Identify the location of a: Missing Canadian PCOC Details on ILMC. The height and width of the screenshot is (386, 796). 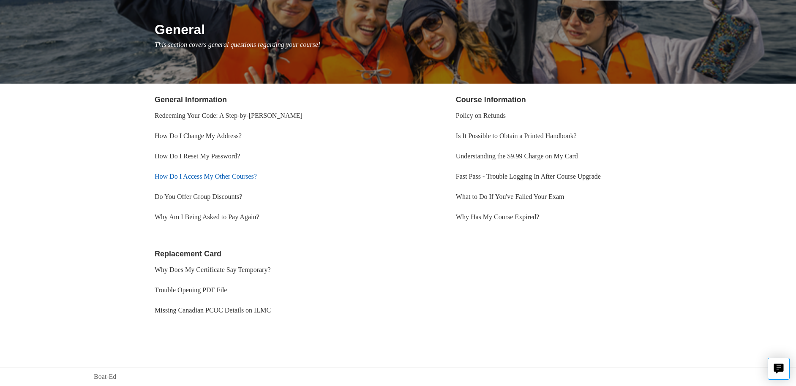
(212, 310).